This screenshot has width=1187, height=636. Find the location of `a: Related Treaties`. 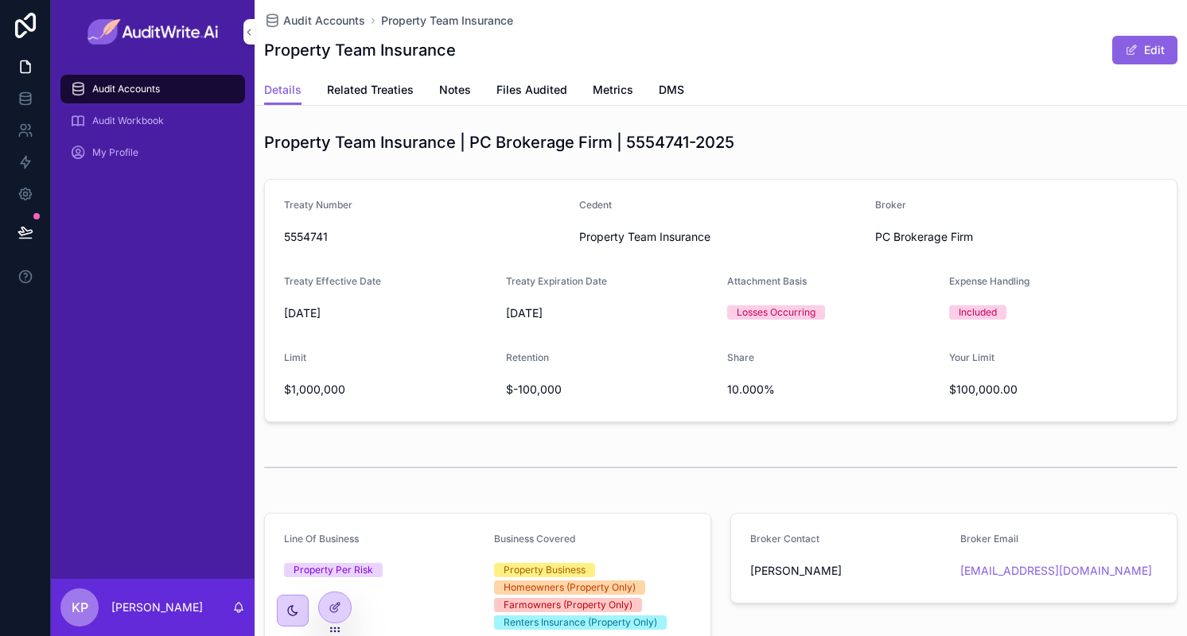

a: Related Treaties is located at coordinates (370, 91).